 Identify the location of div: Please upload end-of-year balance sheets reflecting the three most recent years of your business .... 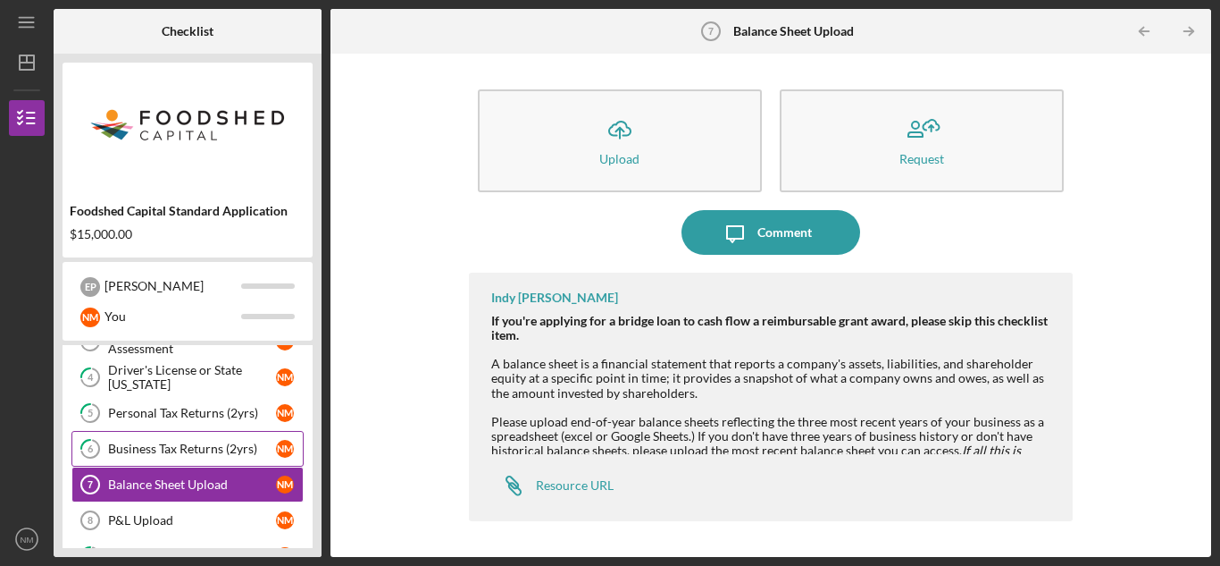
(773, 443).